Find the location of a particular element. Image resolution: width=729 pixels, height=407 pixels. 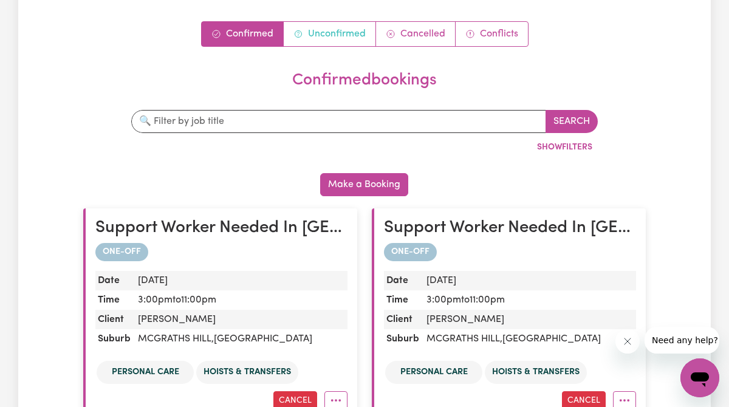

a: Unconfirmed bookings is located at coordinates (330, 34).